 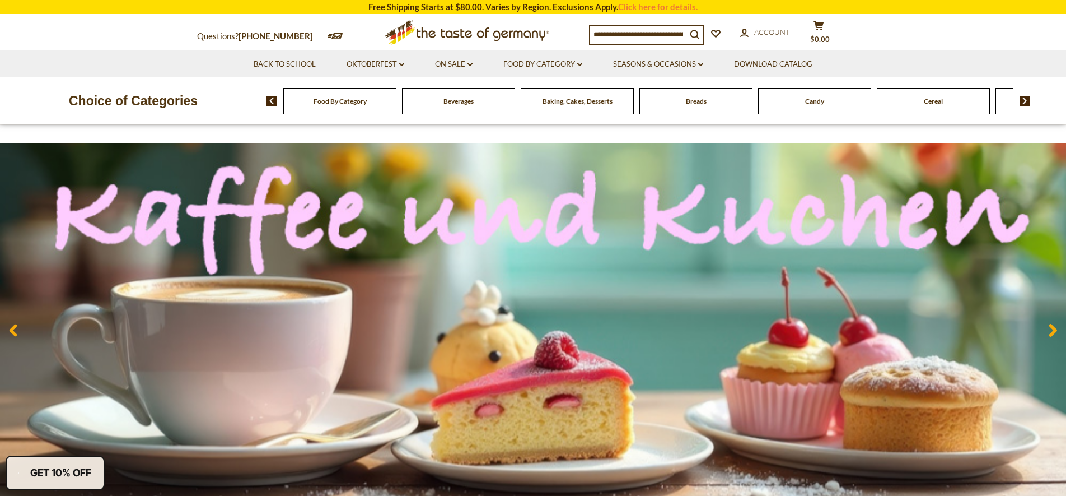 What do you see at coordinates (340, 101) in the screenshot?
I see `span: Food By Category` at bounding box center [340, 101].